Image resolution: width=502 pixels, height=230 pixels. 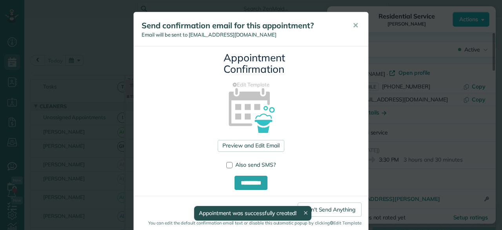 I want to click on img: appointment_confirmation_icon-141e34405f88b12ade42628e8c248340957700ab75a12ae832a8710e9b578dc5.png, so click(x=251, y=109).